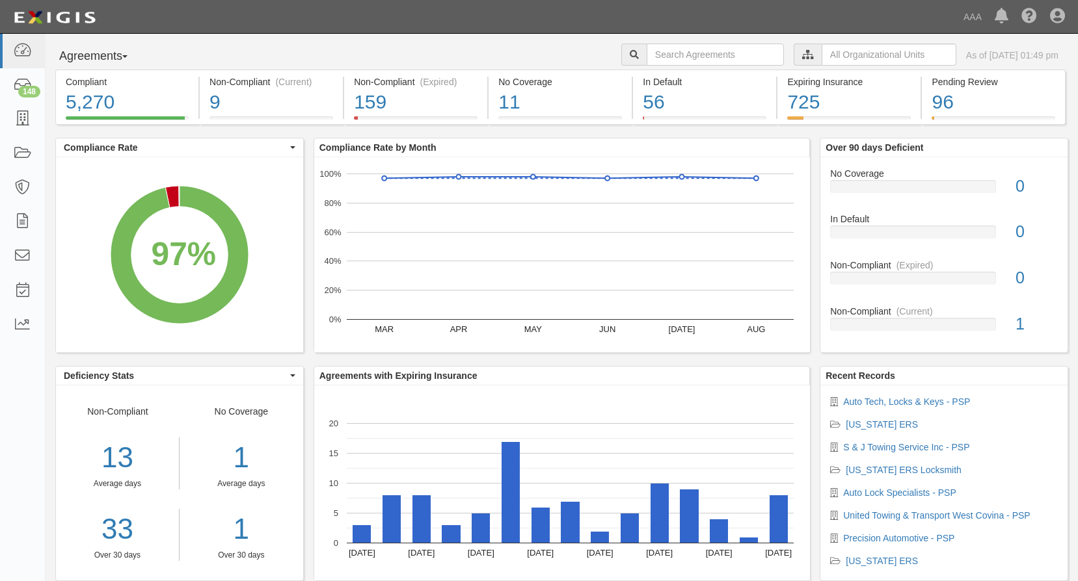  What do you see at coordinates (117, 458) in the screenshot?
I see `div: 13` at bounding box center [117, 458].